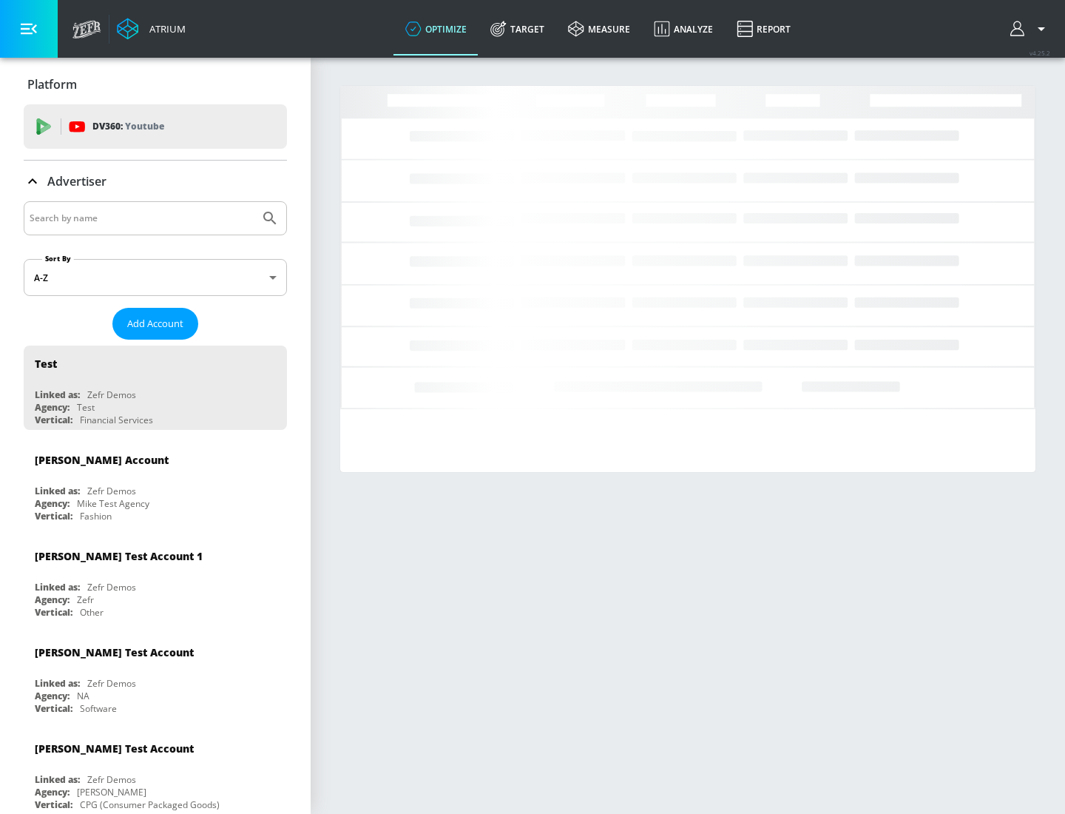  What do you see at coordinates (155, 84) in the screenshot?
I see `div: Platform` at bounding box center [155, 84].